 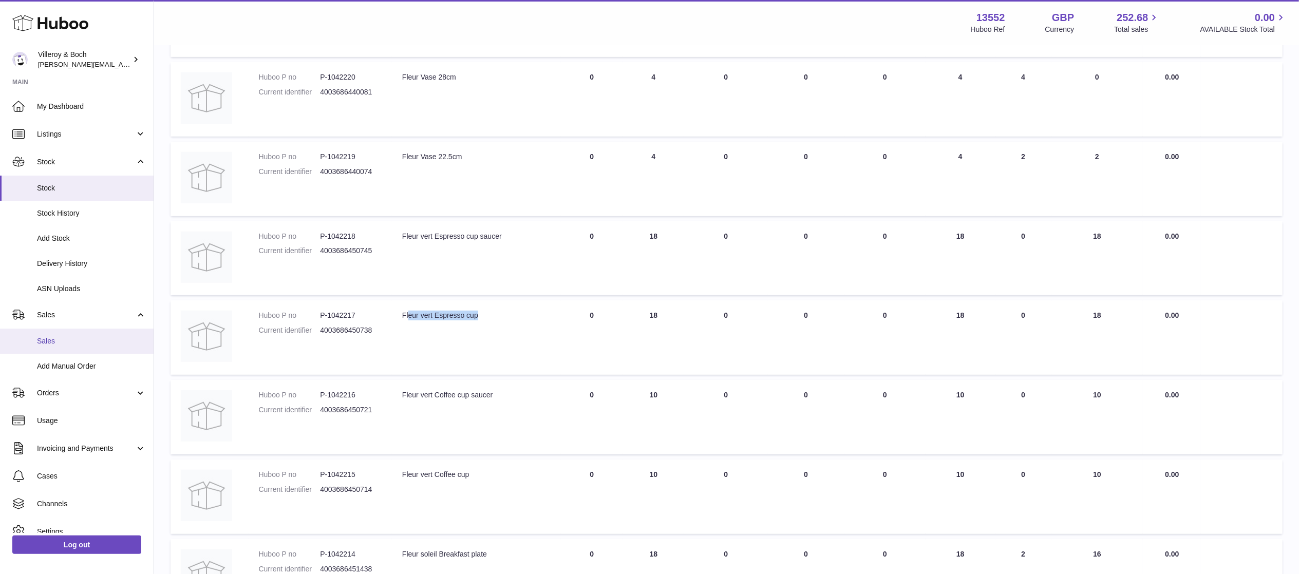 What do you see at coordinates (86, 162) in the screenshot?
I see `span: Stock` at bounding box center [86, 162].